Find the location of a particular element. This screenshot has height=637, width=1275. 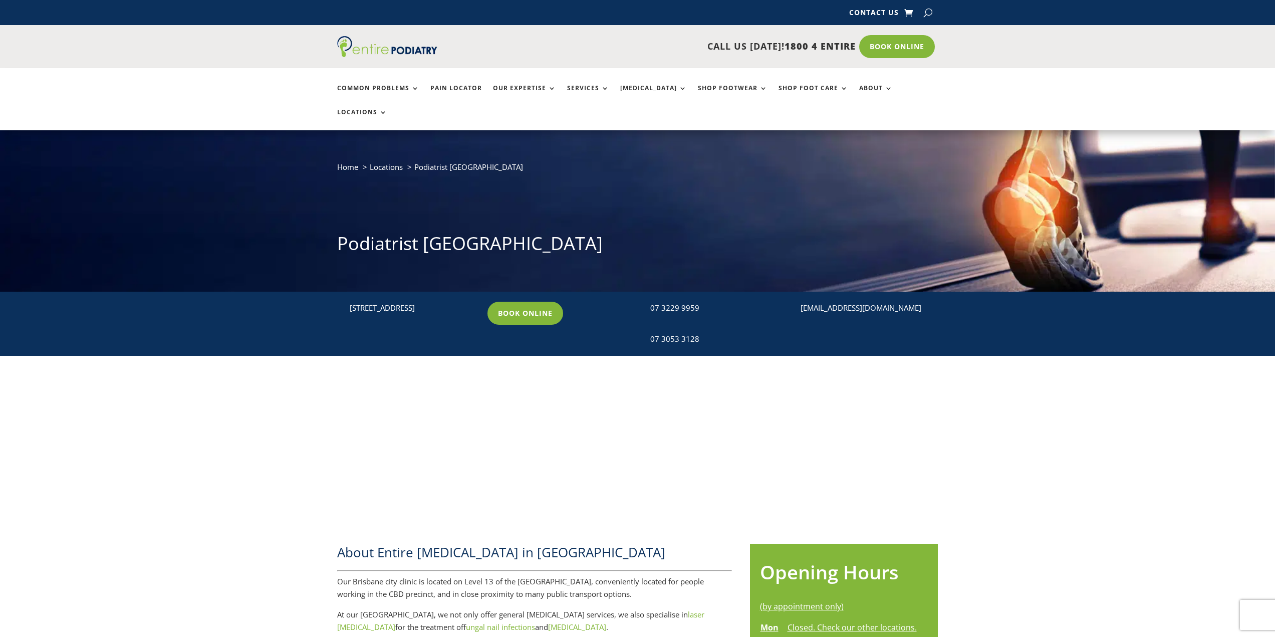

a: Pain Locator is located at coordinates (456, 95).